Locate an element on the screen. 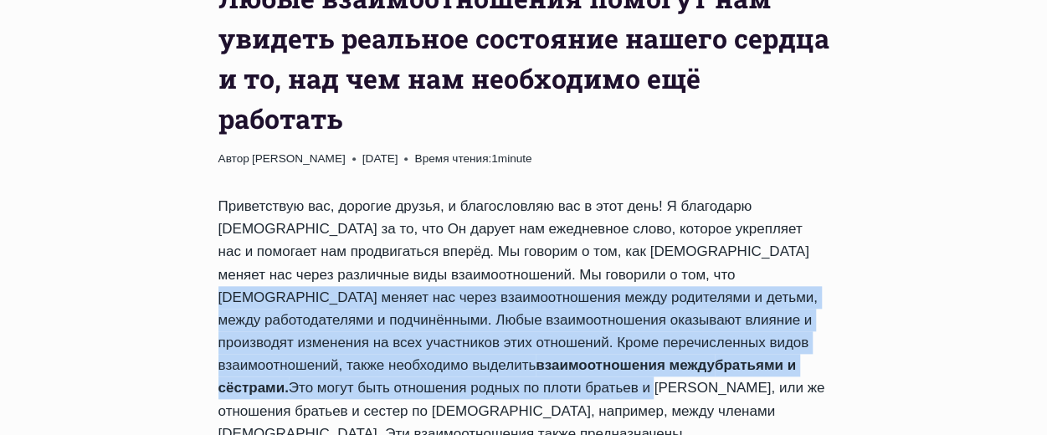 The height and width of the screenshot is (435, 1047). span: Автор is located at coordinates (234, 159).